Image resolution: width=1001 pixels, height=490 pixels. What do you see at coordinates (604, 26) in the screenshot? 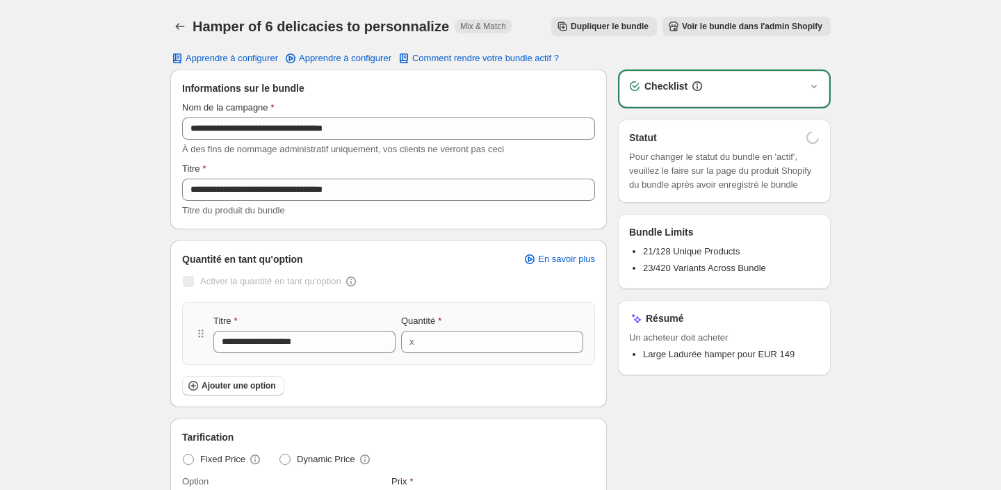
I see `button: Dupliquer le bundle` at bounding box center [604, 26].